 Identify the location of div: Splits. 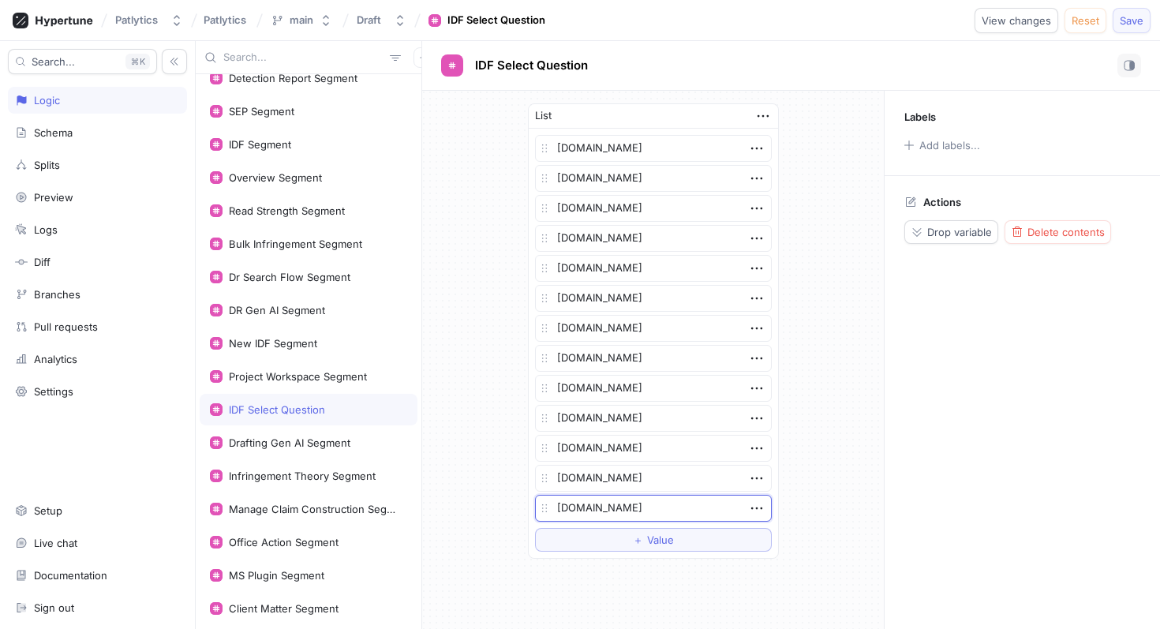
(47, 165).